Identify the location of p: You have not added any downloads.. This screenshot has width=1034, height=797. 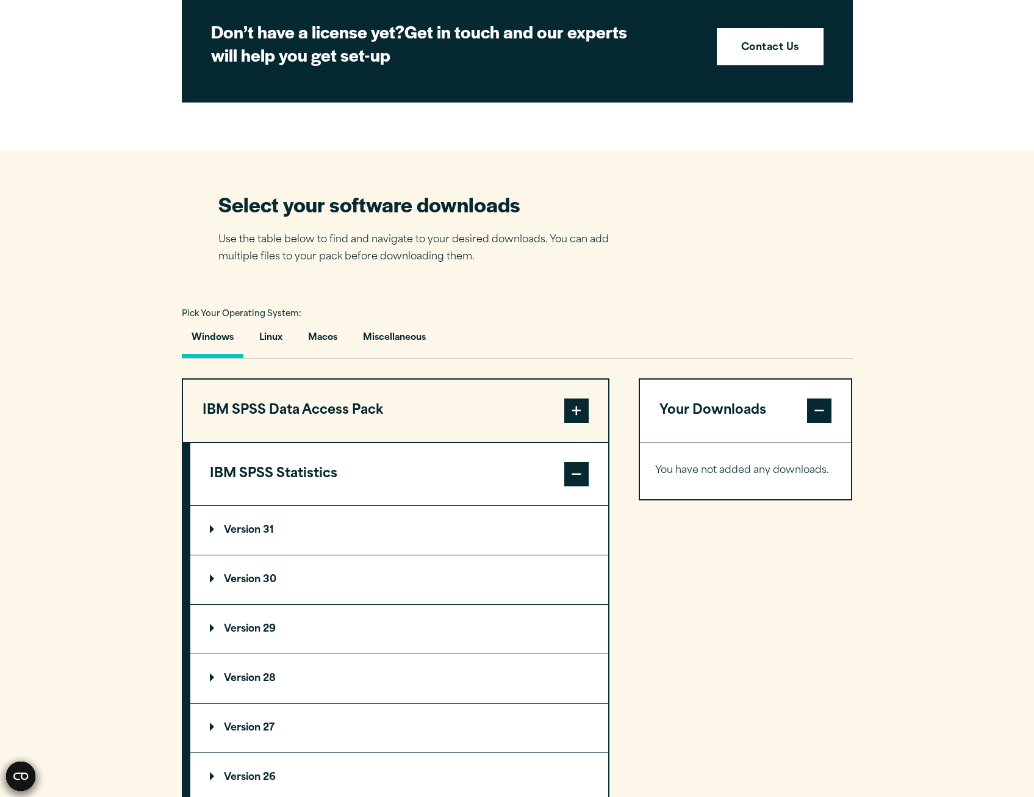
(746, 470).